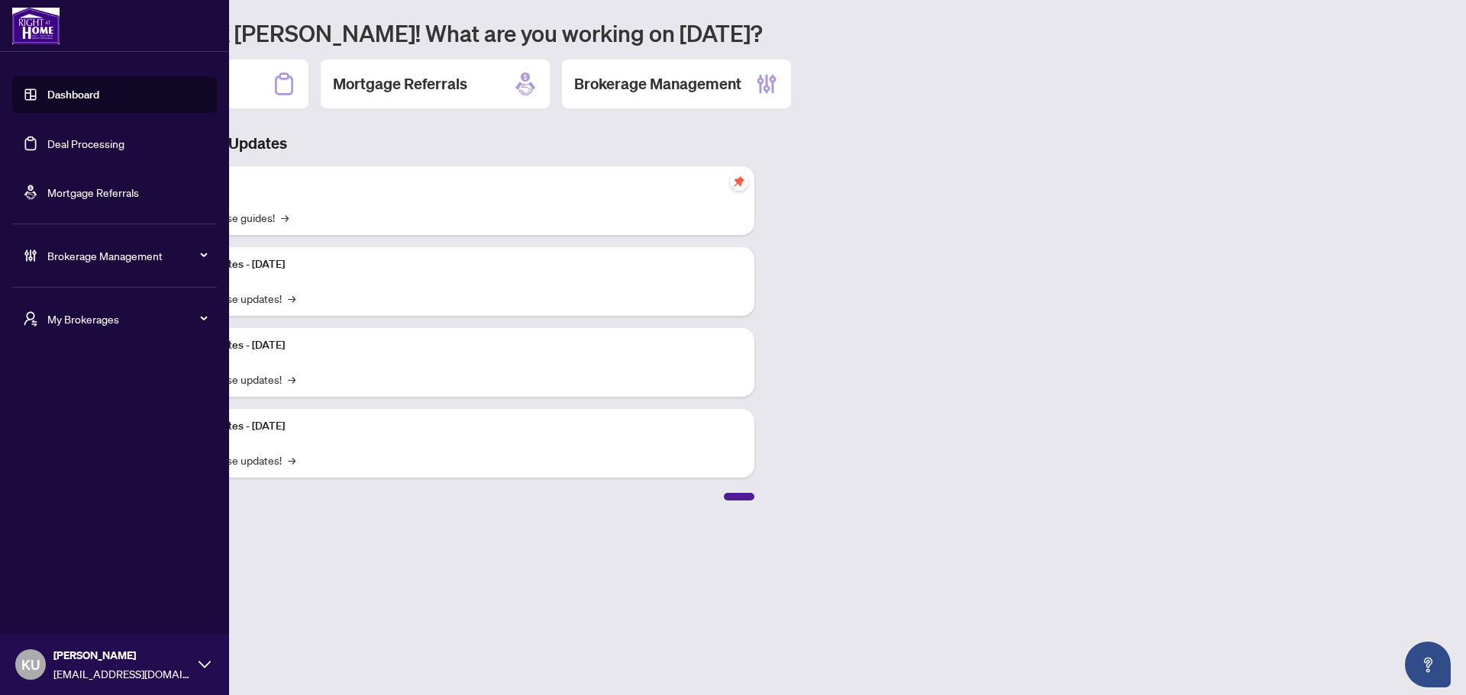  I want to click on a: Dashboard, so click(73, 95).